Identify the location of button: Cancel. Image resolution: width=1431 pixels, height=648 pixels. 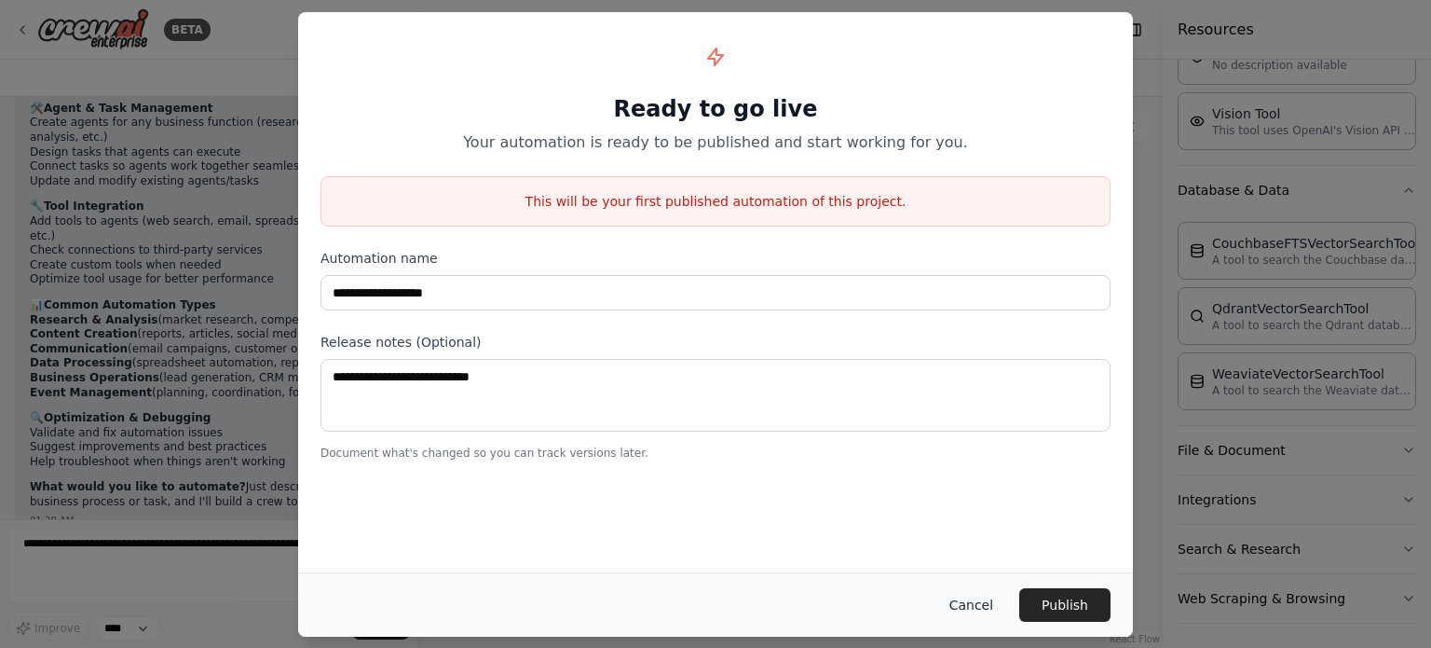
(971, 605).